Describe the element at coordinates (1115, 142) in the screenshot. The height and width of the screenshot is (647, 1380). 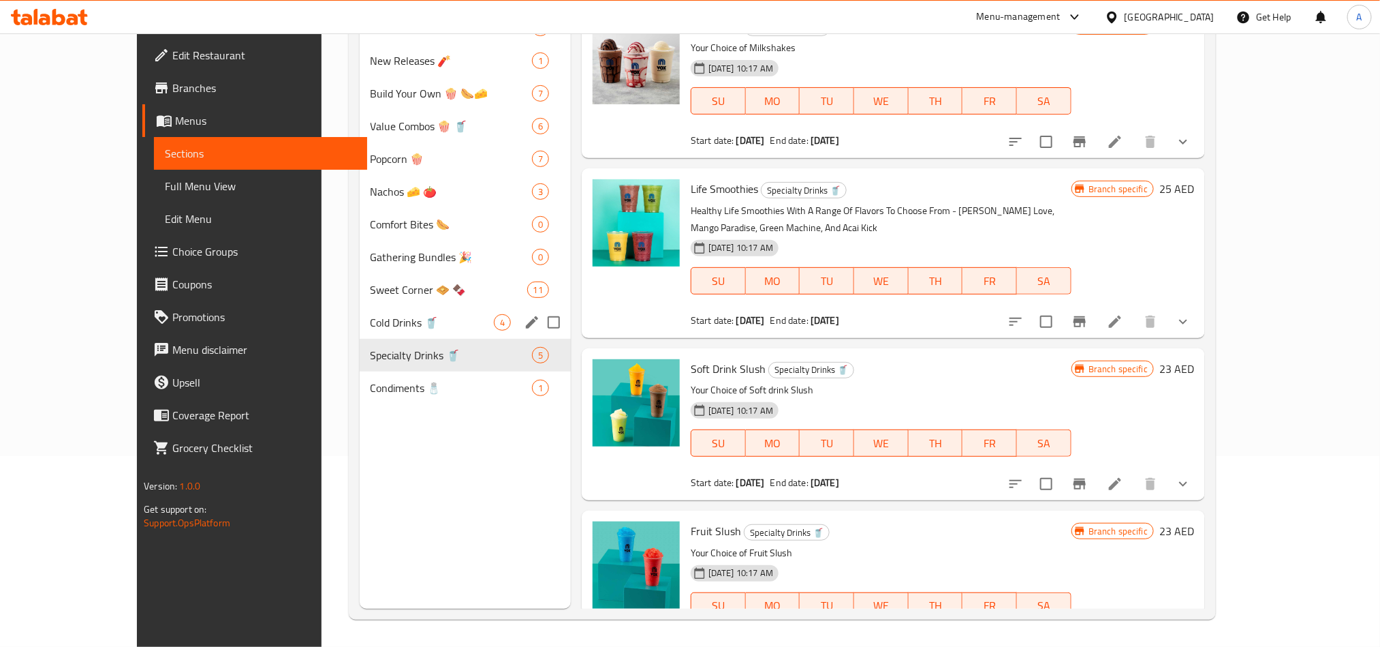
I see `a: Edit menu item` at that location.